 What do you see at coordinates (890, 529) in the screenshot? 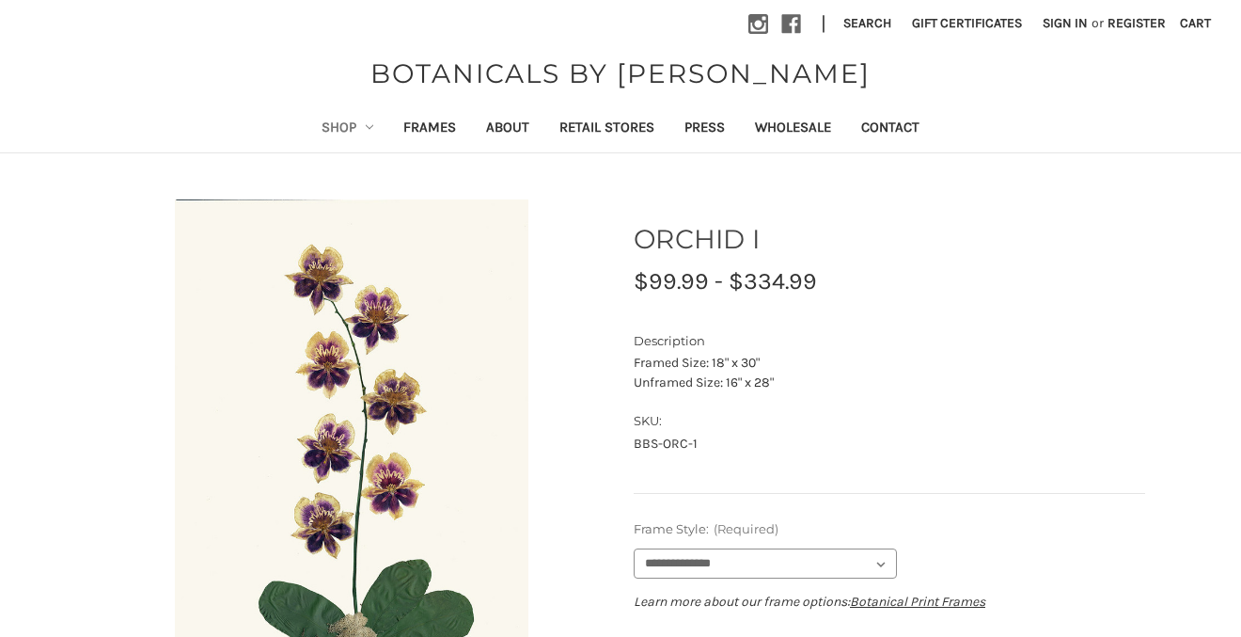
I see `label: Frame Style:` at bounding box center [890, 529].